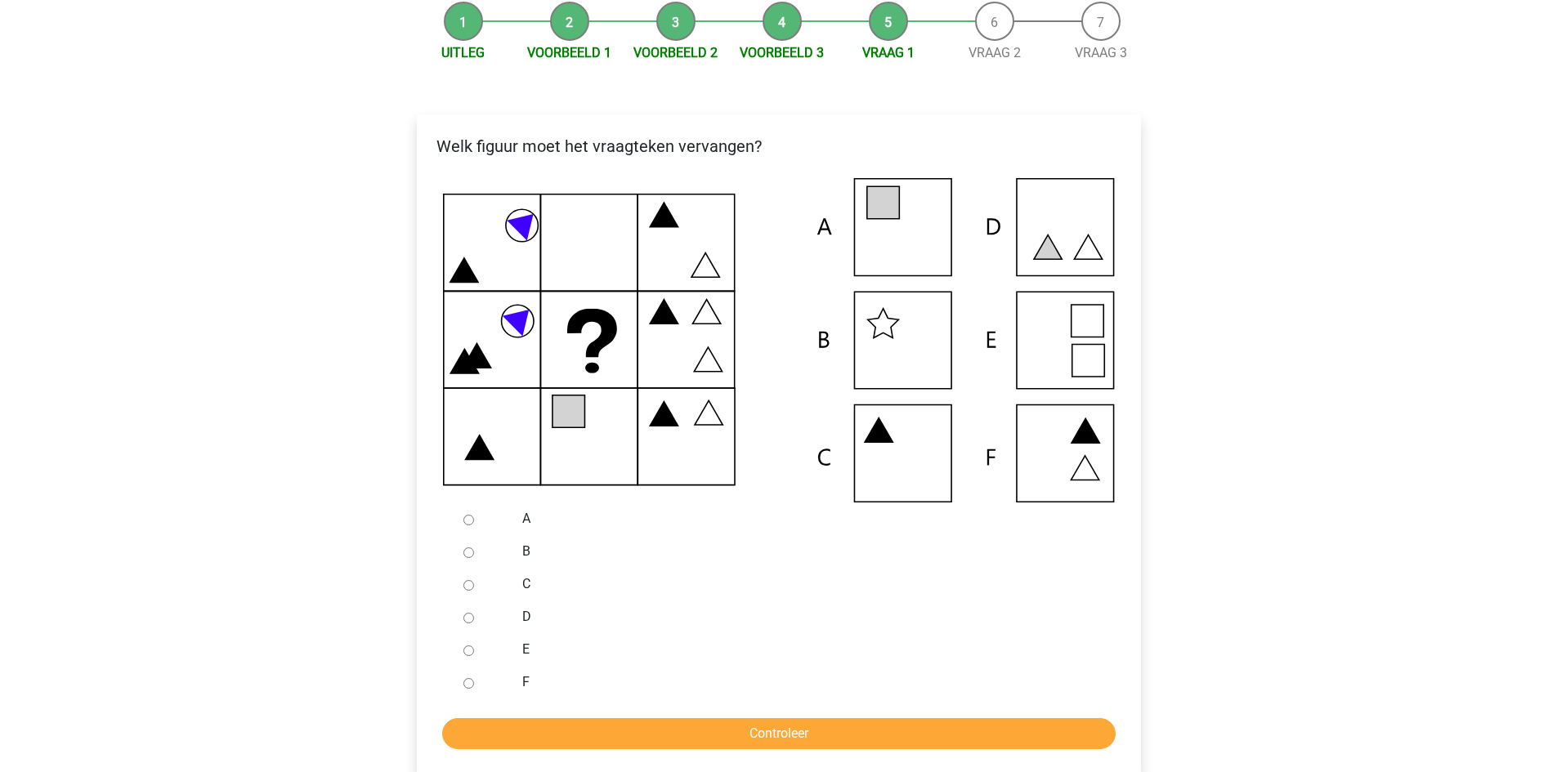 The height and width of the screenshot is (772, 1557). Describe the element at coordinates (994, 52) in the screenshot. I see `a: Vraag 2` at that location.